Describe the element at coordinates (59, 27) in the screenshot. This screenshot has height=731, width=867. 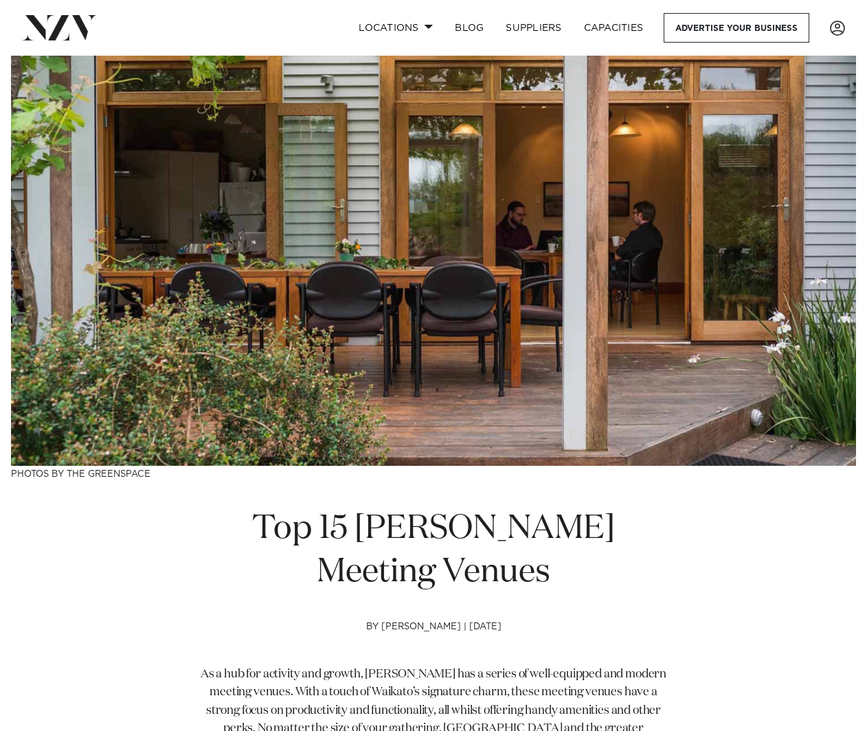
I see `img: nzv-logo.png` at that location.